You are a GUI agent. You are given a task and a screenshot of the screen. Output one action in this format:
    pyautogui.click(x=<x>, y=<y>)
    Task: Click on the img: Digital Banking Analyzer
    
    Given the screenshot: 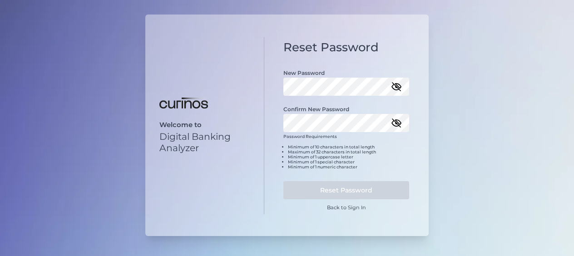 What is the action you would take?
    pyautogui.click(x=184, y=103)
    